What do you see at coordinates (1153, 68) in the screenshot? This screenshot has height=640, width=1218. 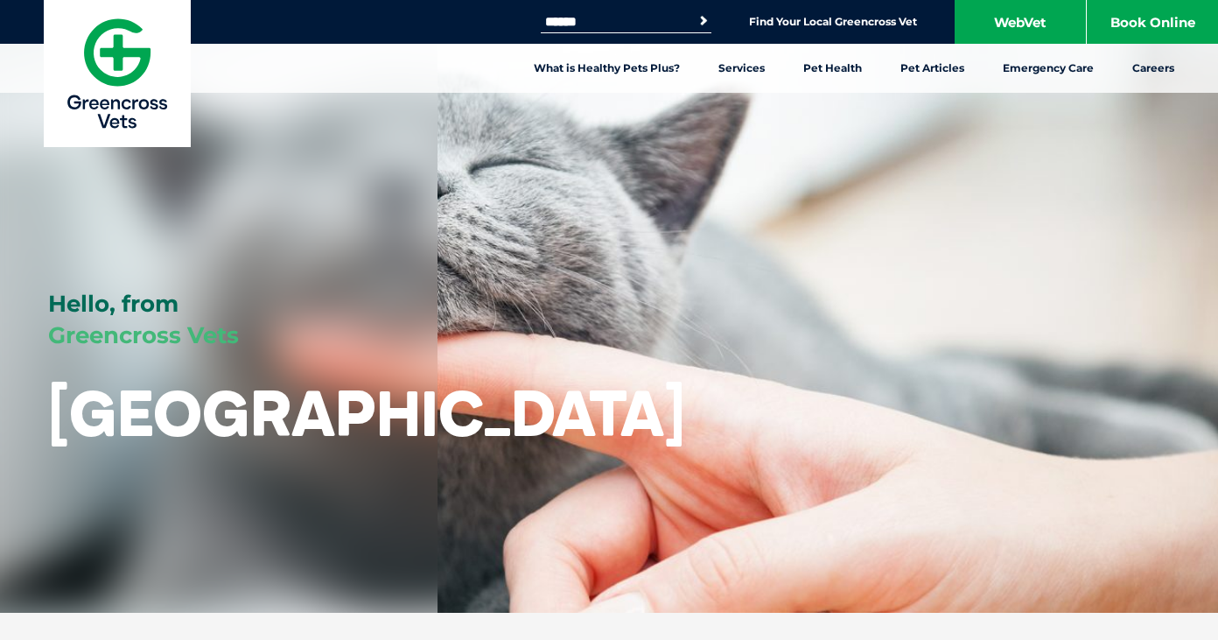 I see `a: Careers` at bounding box center [1153, 68].